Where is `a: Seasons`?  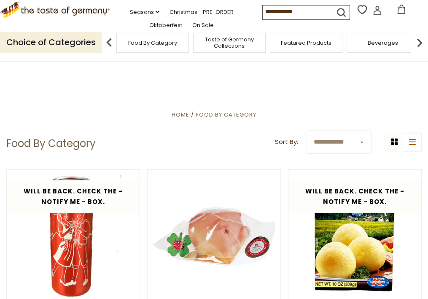
a: Seasons is located at coordinates (145, 12).